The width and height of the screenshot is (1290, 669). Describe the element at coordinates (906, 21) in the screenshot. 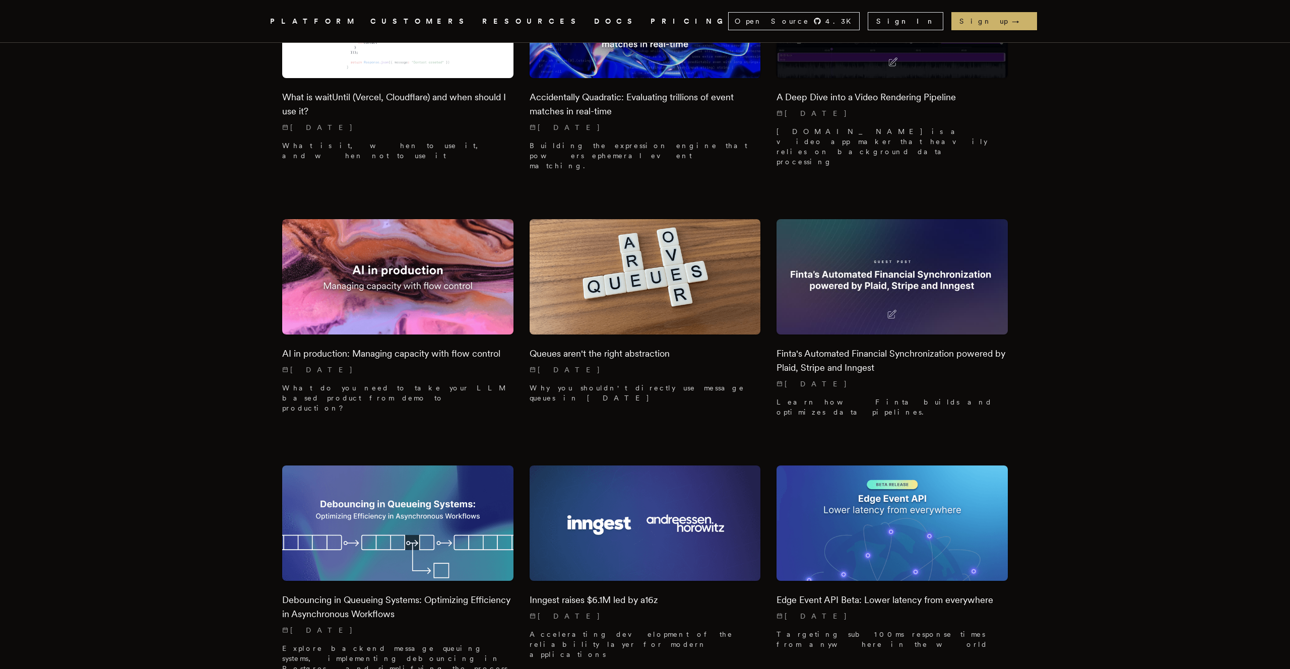

I see `a: Sign In` at that location.